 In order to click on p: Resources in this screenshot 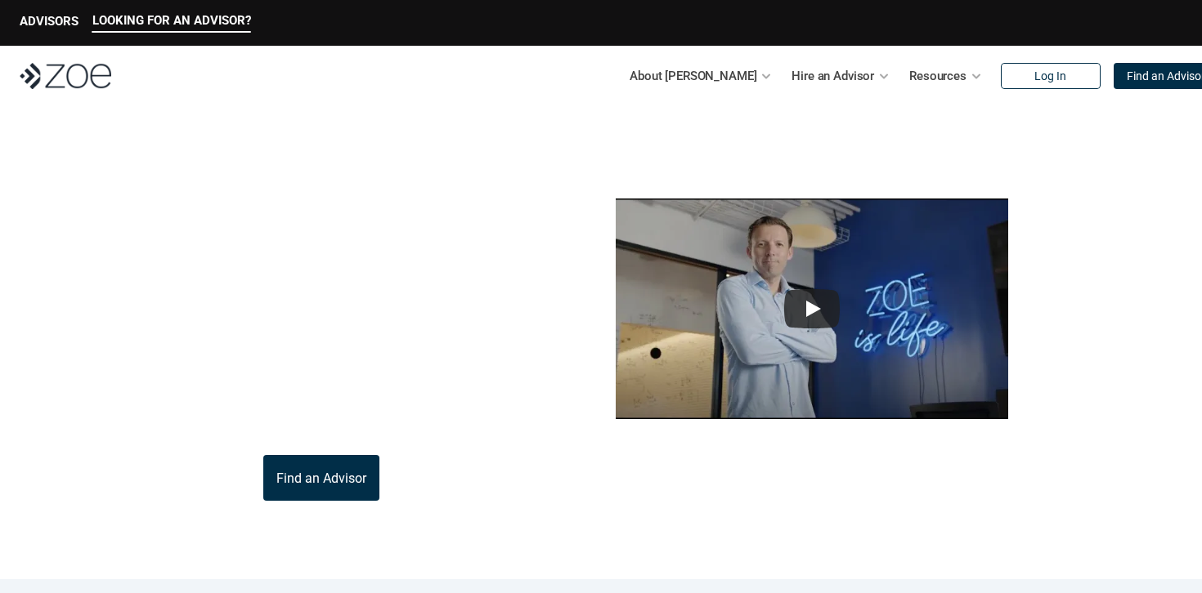, I will do `click(938, 76)`.